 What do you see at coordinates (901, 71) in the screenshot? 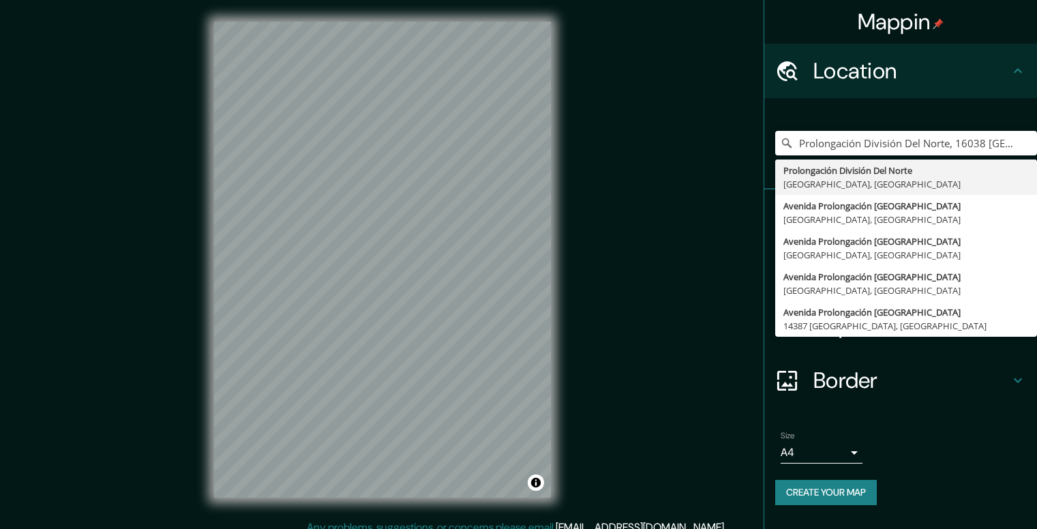
I see `div: Location` at bounding box center [901, 71].